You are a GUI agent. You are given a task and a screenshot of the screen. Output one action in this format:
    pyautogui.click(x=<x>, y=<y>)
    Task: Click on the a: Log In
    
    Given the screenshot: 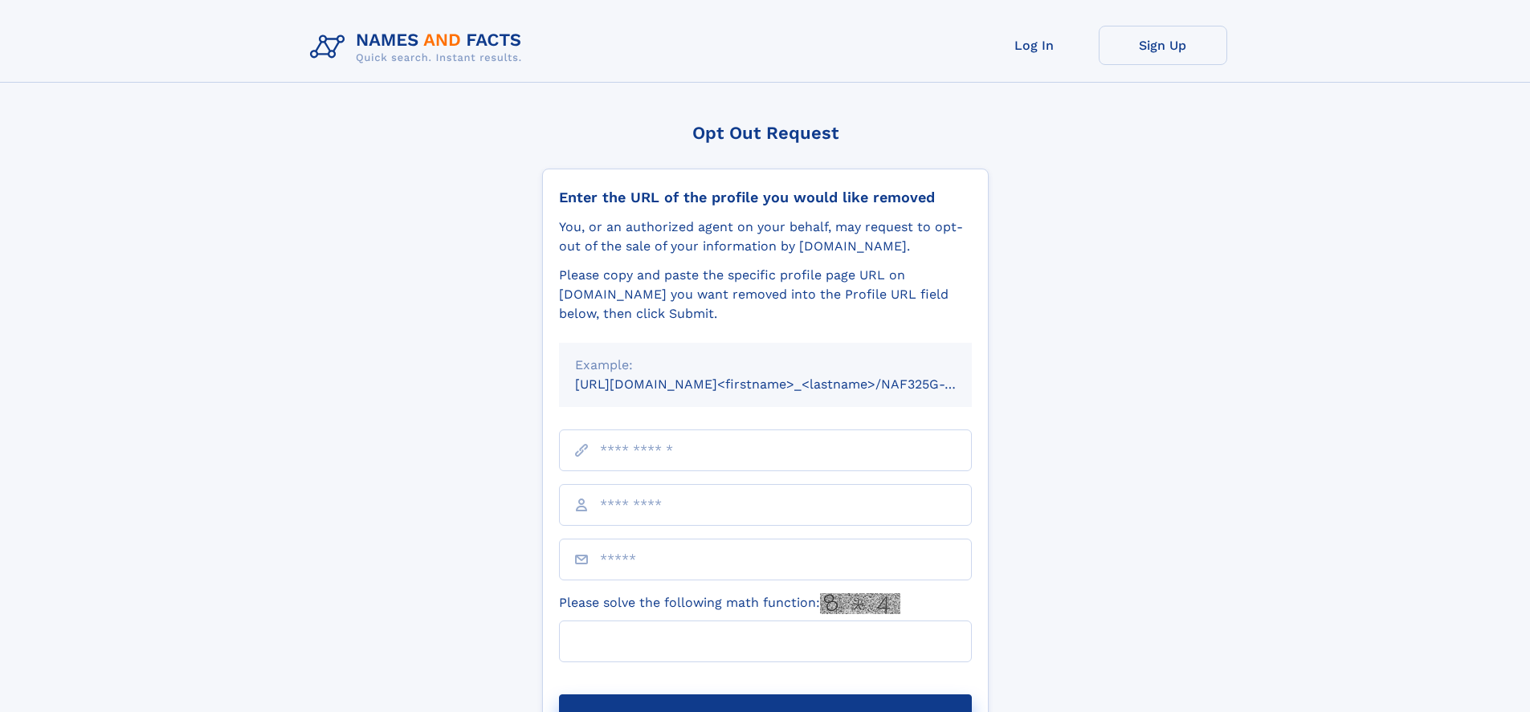 What is the action you would take?
    pyautogui.click(x=1034, y=45)
    